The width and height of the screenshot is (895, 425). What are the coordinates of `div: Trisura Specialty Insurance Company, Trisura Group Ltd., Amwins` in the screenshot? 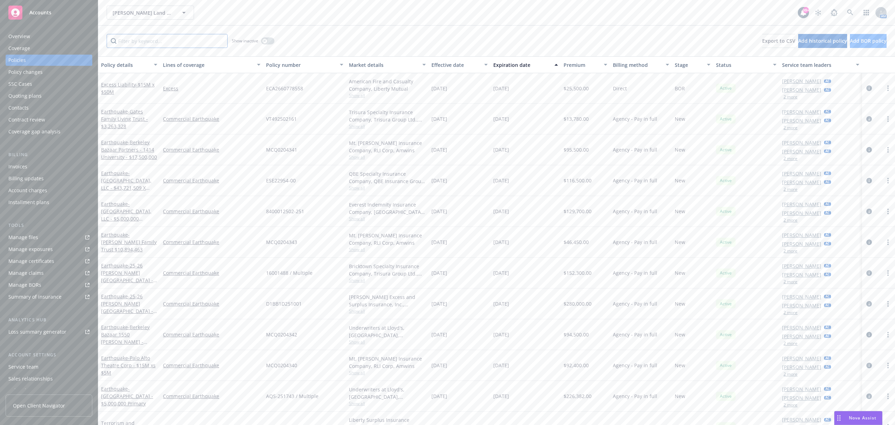 It's located at (387, 116).